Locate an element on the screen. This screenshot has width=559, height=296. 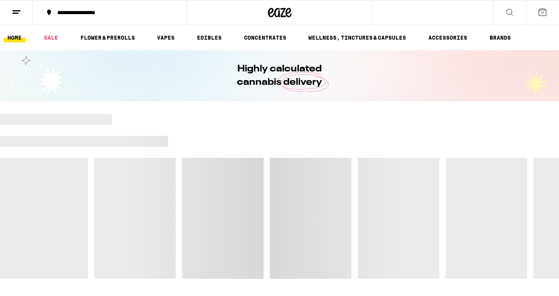
a: WELLNESS, TINCTURES & CAPSULES is located at coordinates (357, 38).